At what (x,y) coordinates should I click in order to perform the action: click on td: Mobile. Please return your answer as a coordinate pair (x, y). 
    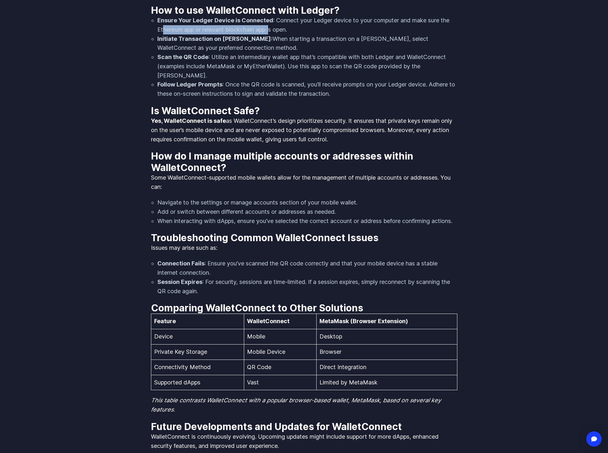
    Looking at the image, I should click on (280, 337).